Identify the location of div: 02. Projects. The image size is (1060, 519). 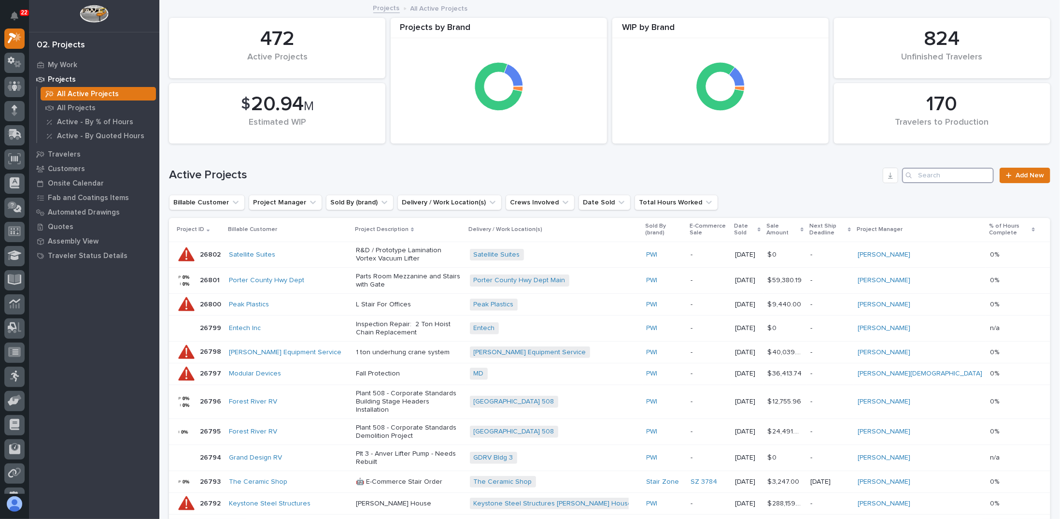
(61, 45).